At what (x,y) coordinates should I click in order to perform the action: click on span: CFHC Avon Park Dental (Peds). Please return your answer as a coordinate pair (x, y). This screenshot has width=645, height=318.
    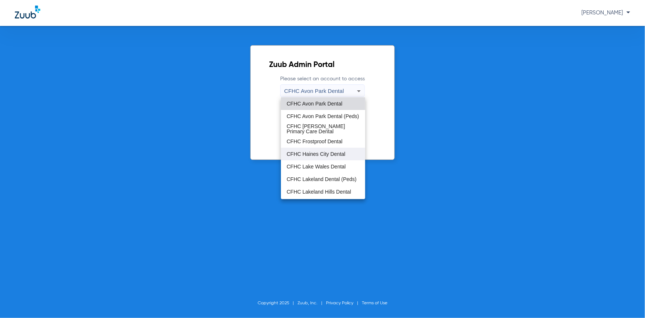
    Looking at the image, I should click on (323, 116).